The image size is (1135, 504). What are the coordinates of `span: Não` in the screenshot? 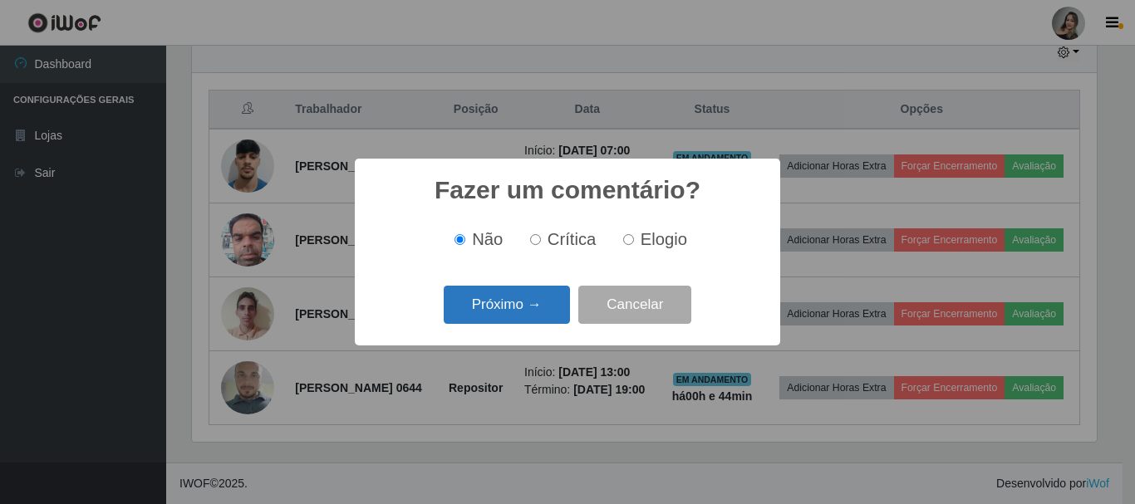 It's located at (487, 239).